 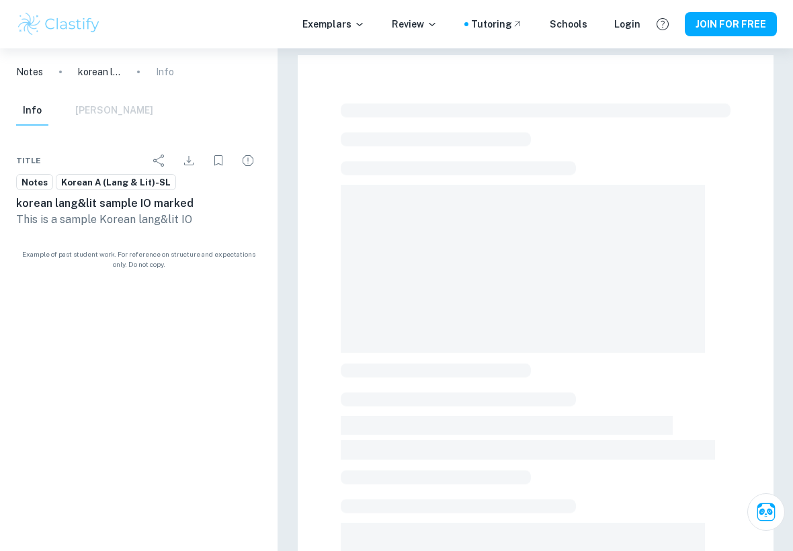 I want to click on span: Title, so click(x=28, y=161).